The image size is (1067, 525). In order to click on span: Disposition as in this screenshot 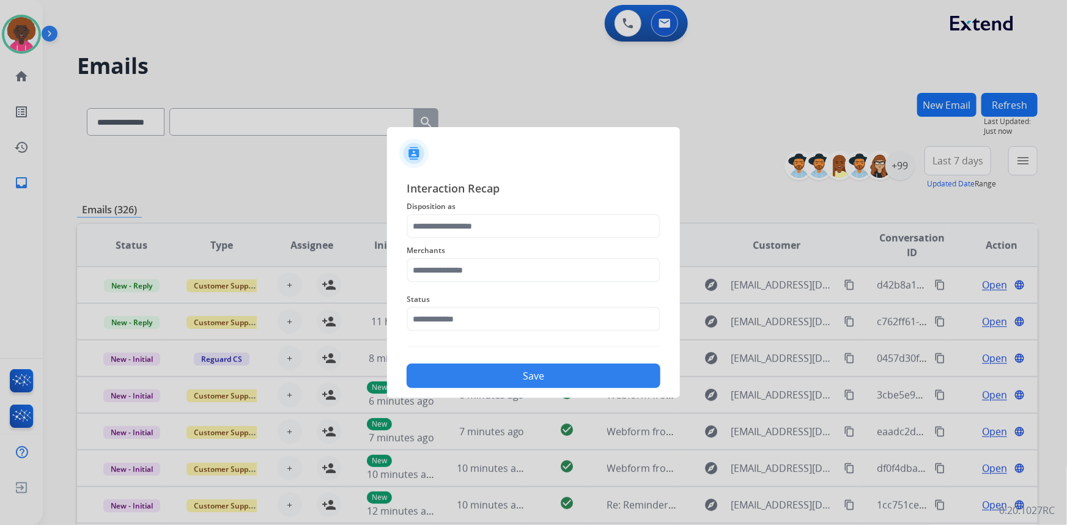, I will do `click(533, 207)`.